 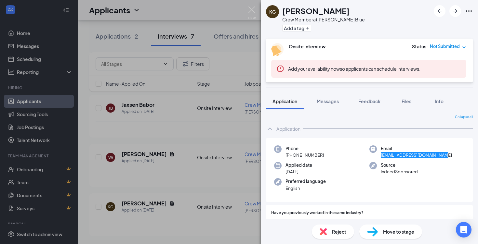 I want to click on span: Move to stage, so click(x=398, y=232).